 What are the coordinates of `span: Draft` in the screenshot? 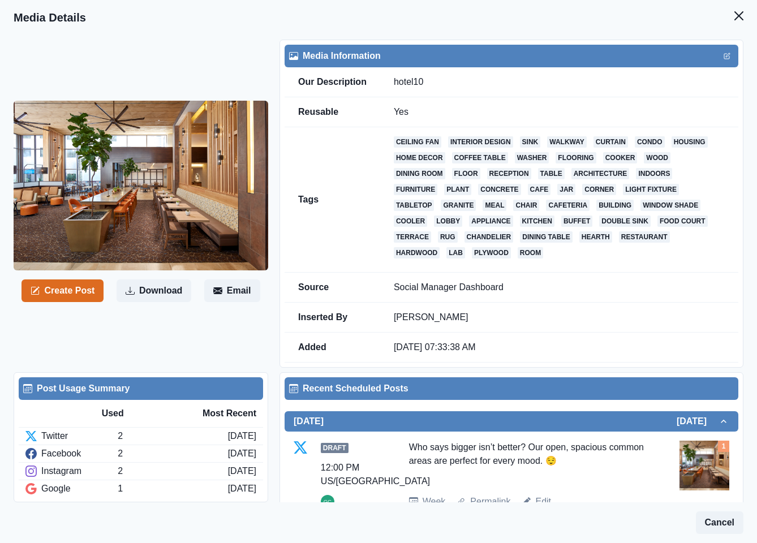 It's located at (335, 448).